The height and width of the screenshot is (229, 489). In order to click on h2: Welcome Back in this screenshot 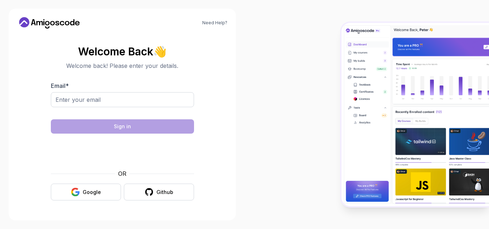, I will do `click(122, 52)`.